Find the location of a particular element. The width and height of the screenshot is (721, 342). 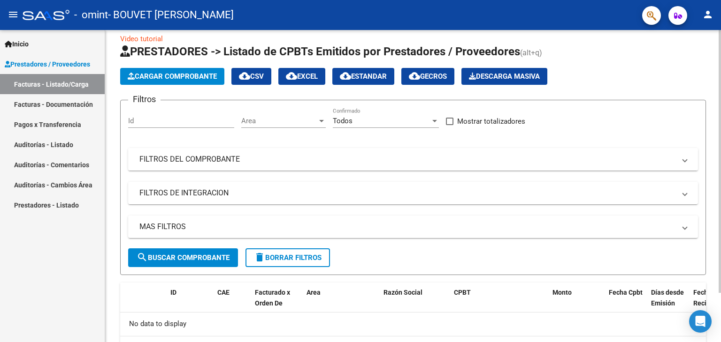

mat-icon: search is located at coordinates (142, 258).